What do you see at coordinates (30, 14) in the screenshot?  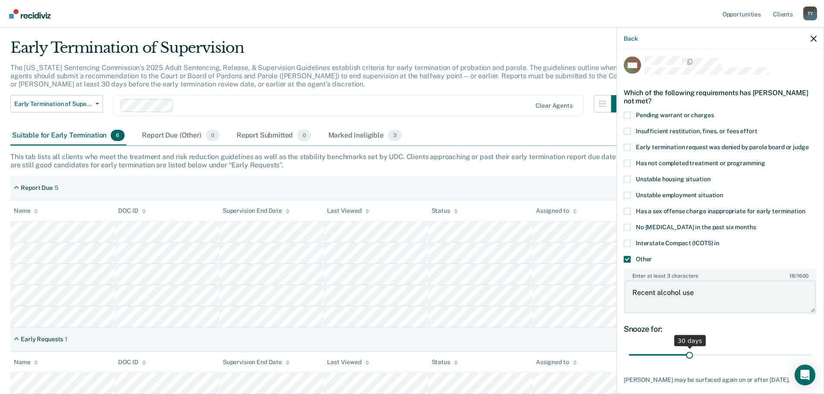 I see `img: Recidiviz` at bounding box center [30, 14].